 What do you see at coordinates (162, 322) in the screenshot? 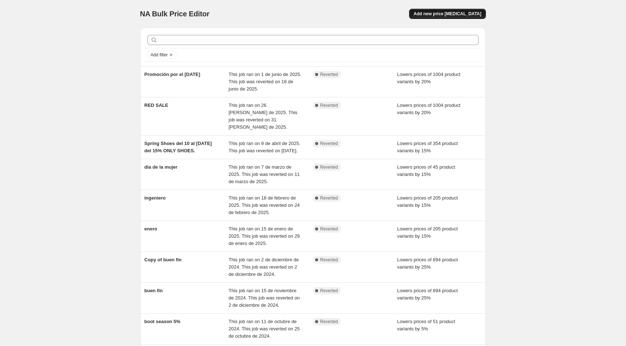
I see `span: boot season 5%` at bounding box center [162, 322].